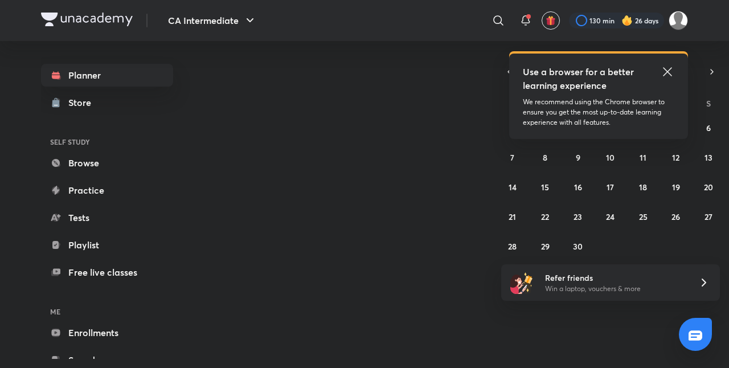  Describe the element at coordinates (610, 157) in the screenshot. I see `button: September 10, 2025` at that location.